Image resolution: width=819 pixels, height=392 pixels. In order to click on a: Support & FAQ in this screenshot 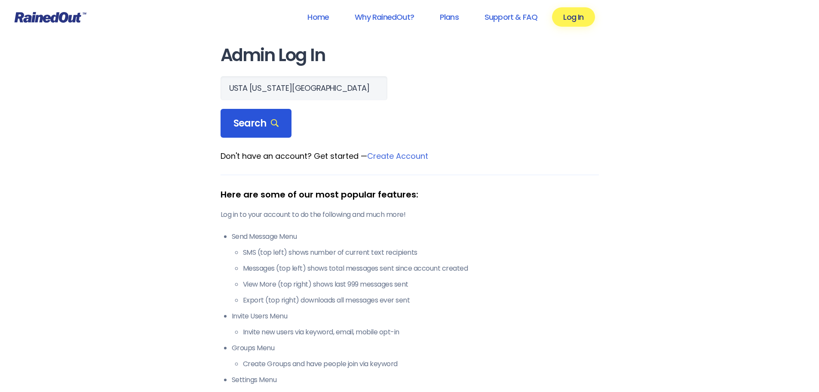, I will do `click(511, 17)`.